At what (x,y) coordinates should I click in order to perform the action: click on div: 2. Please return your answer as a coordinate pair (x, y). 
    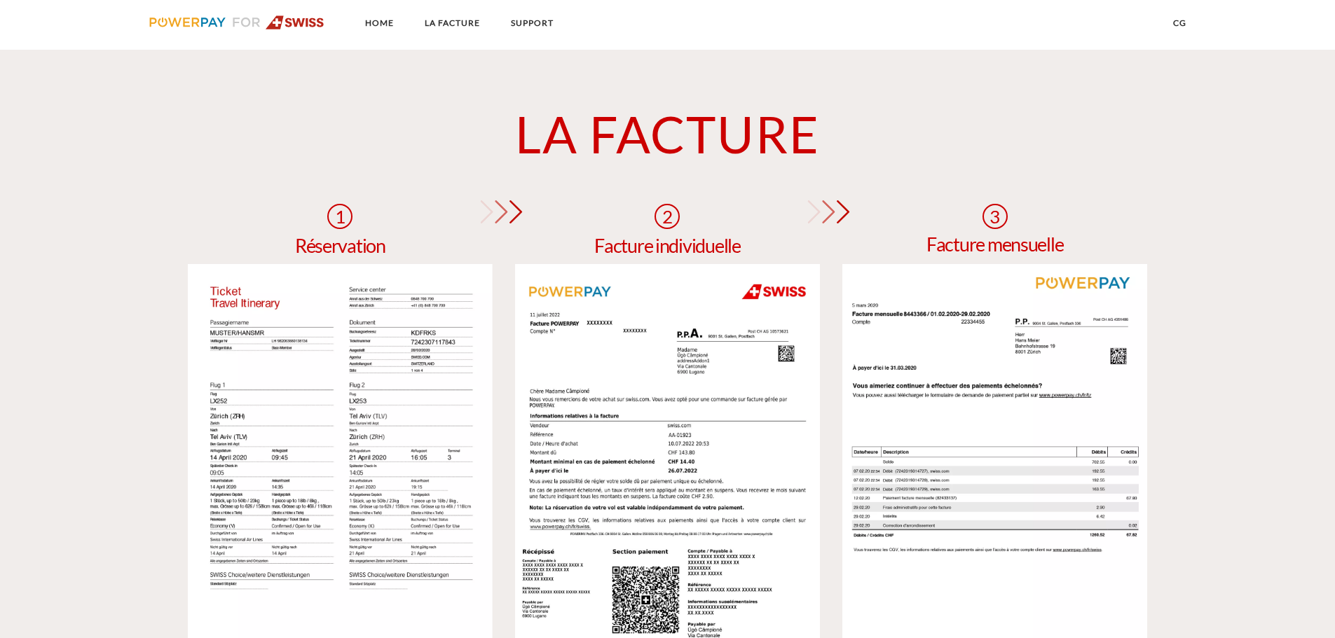
    Looking at the image, I should click on (667, 217).